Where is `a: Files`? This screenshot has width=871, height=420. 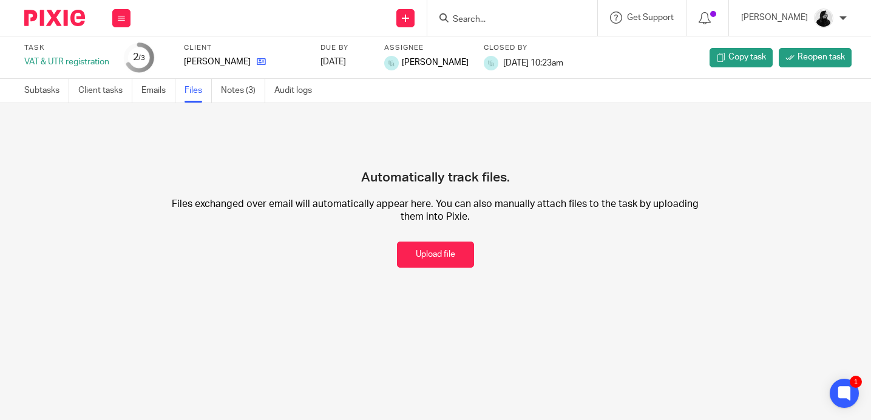 a: Files is located at coordinates (198, 90).